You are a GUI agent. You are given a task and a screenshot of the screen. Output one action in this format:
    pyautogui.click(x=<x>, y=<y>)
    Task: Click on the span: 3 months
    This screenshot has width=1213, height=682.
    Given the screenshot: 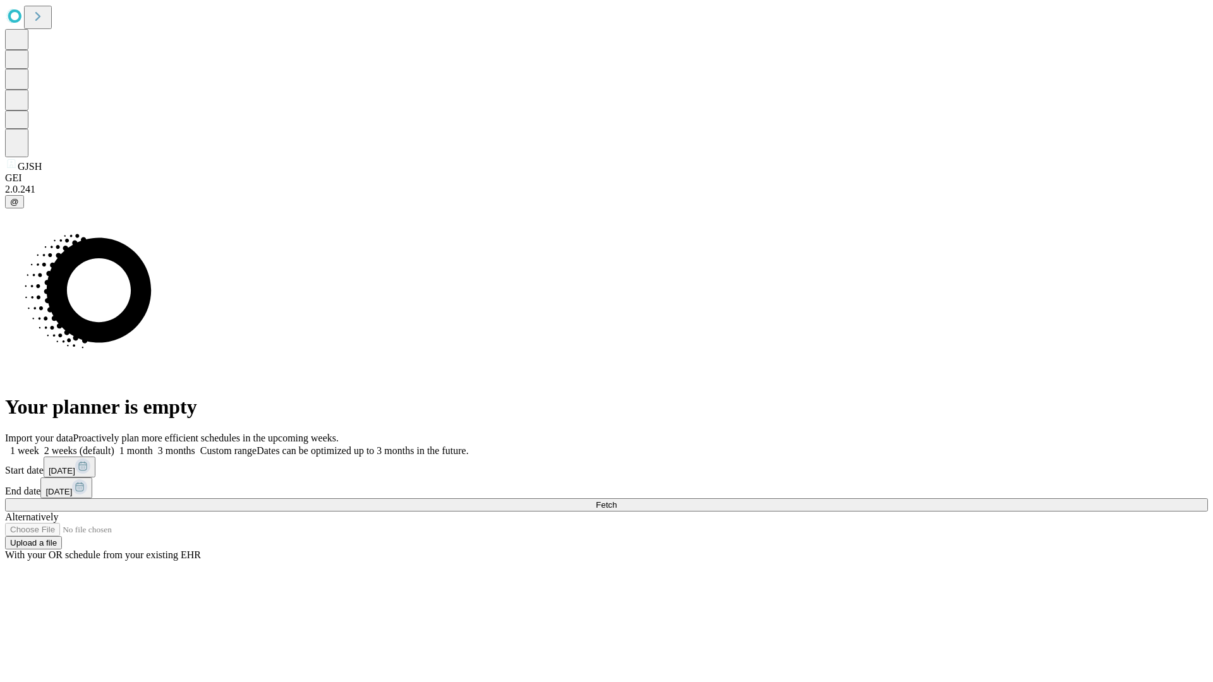 What is the action you would take?
    pyautogui.click(x=176, y=450)
    